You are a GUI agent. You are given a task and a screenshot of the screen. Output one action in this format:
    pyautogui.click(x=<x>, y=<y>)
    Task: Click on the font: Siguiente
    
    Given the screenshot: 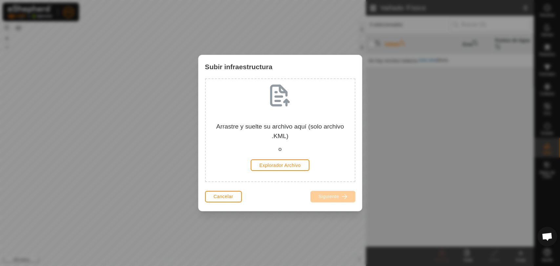 What is the action you would take?
    pyautogui.click(x=329, y=197)
    